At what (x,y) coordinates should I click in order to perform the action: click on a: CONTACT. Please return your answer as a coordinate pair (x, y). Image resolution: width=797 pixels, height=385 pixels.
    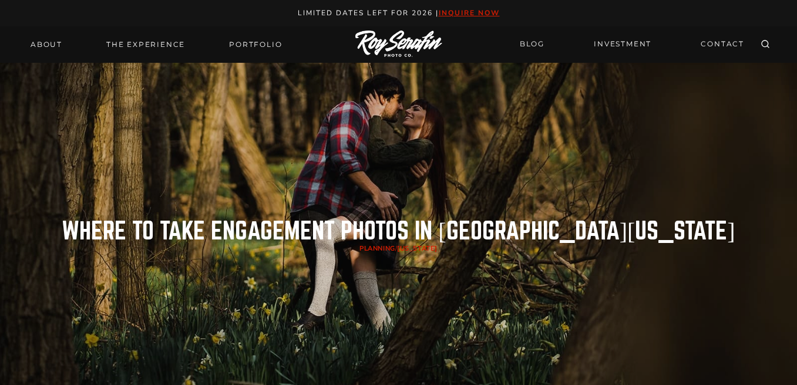
    Looking at the image, I should click on (722, 44).